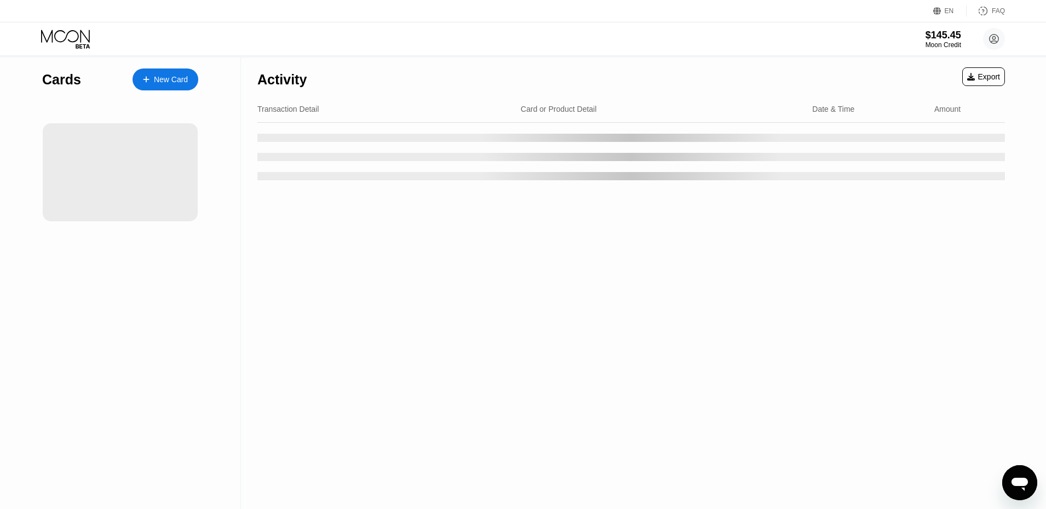 This screenshot has height=509, width=1046. Describe the element at coordinates (948, 109) in the screenshot. I see `div: Amount` at that location.